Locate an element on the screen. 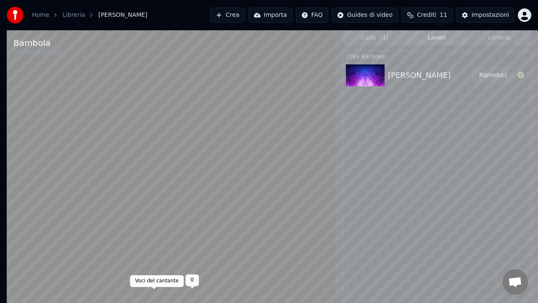  button: Impostazioni is located at coordinates (485, 15).